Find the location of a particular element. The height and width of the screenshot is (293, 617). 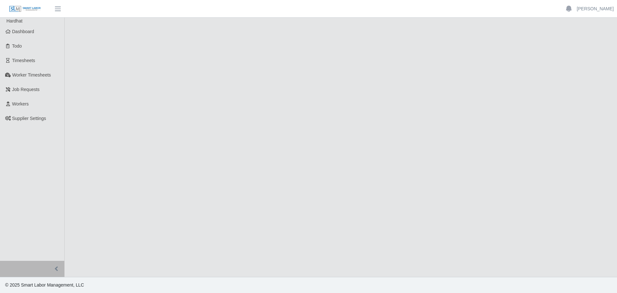

span: Job Requests is located at coordinates (26, 89).